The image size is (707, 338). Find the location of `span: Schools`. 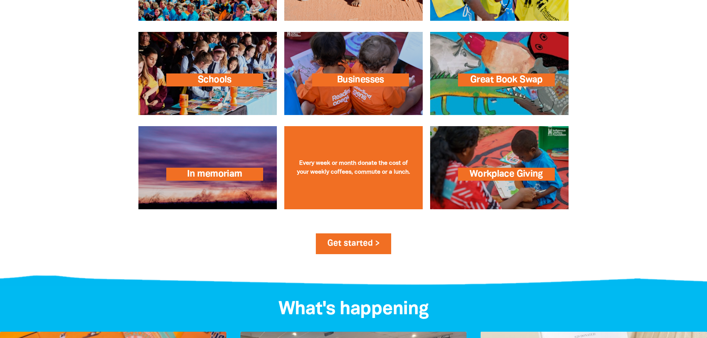

span: Schools is located at coordinates (214, 80).